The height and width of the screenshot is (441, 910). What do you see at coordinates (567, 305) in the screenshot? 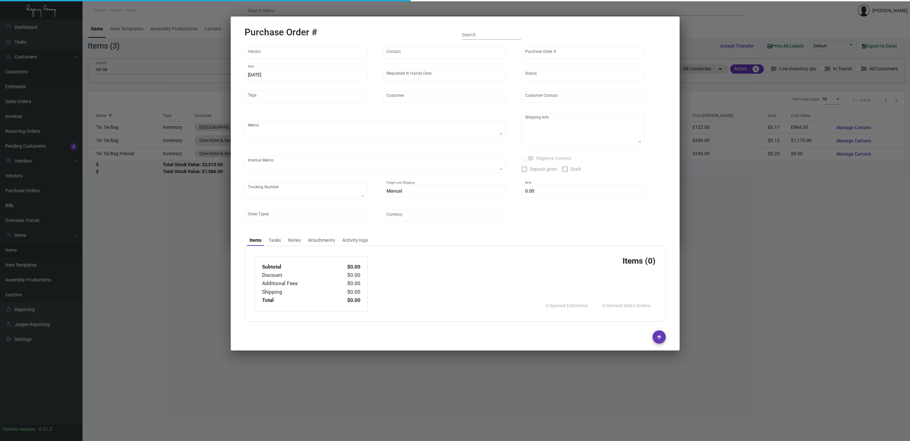
I see `button: 0 Opened Estimates` at bounding box center [567, 305].